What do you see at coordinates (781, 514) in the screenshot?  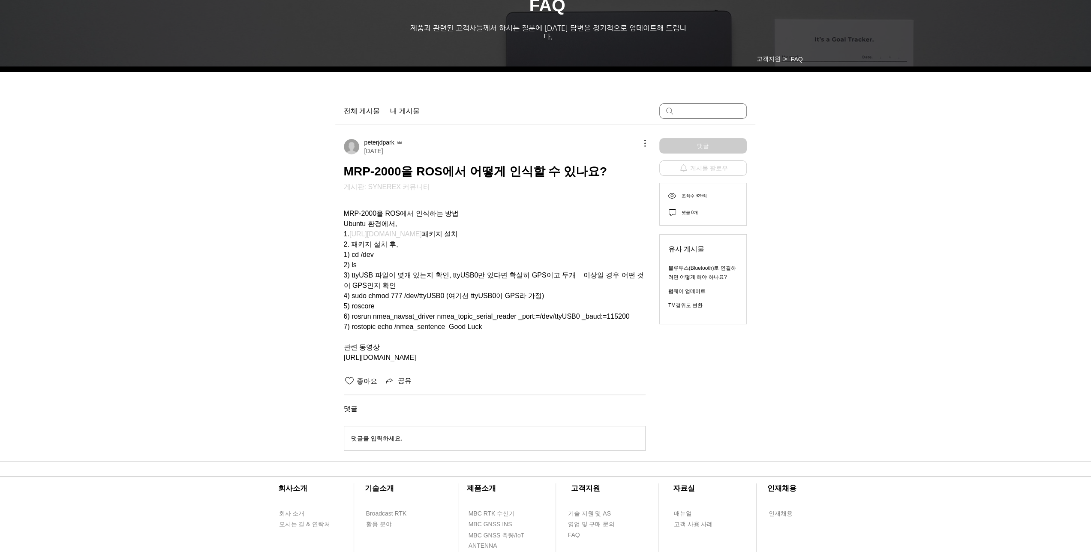 I see `span: 인재채용` at bounding box center [781, 514].